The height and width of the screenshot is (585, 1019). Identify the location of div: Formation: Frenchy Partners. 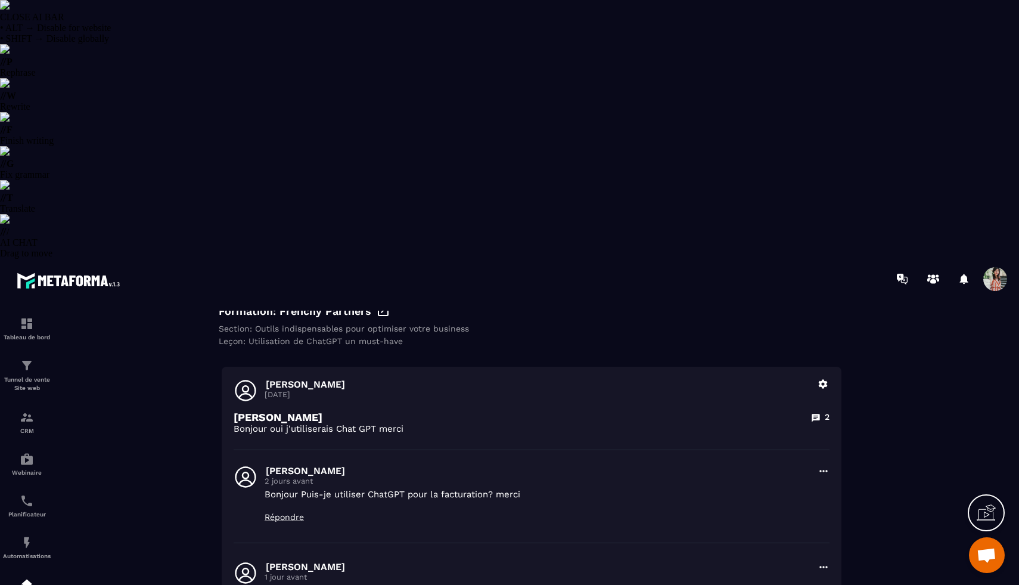
(532, 311).